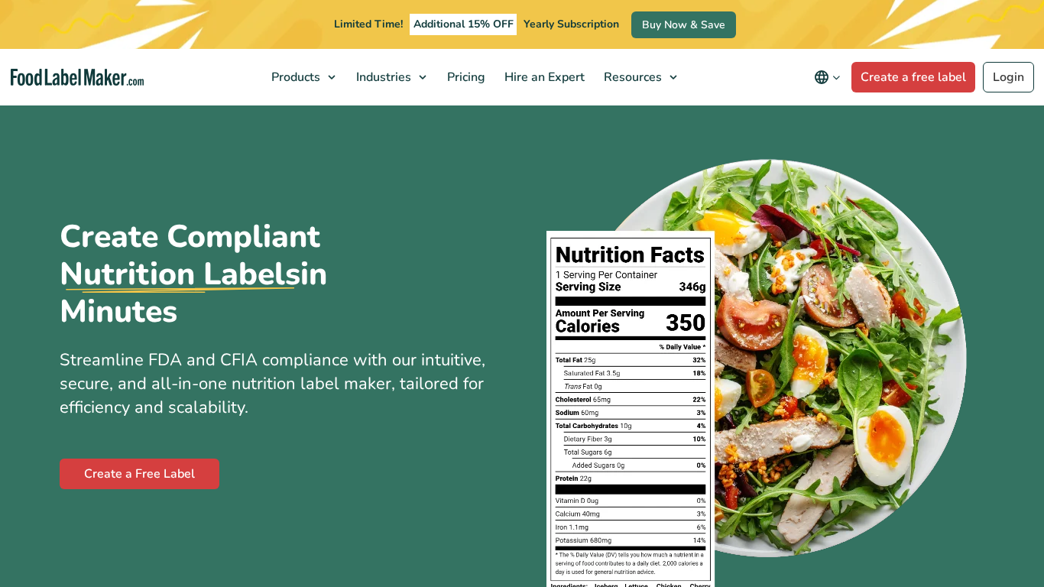  What do you see at coordinates (463, 24) in the screenshot?
I see `span: Additional 15% OFF` at bounding box center [463, 24].